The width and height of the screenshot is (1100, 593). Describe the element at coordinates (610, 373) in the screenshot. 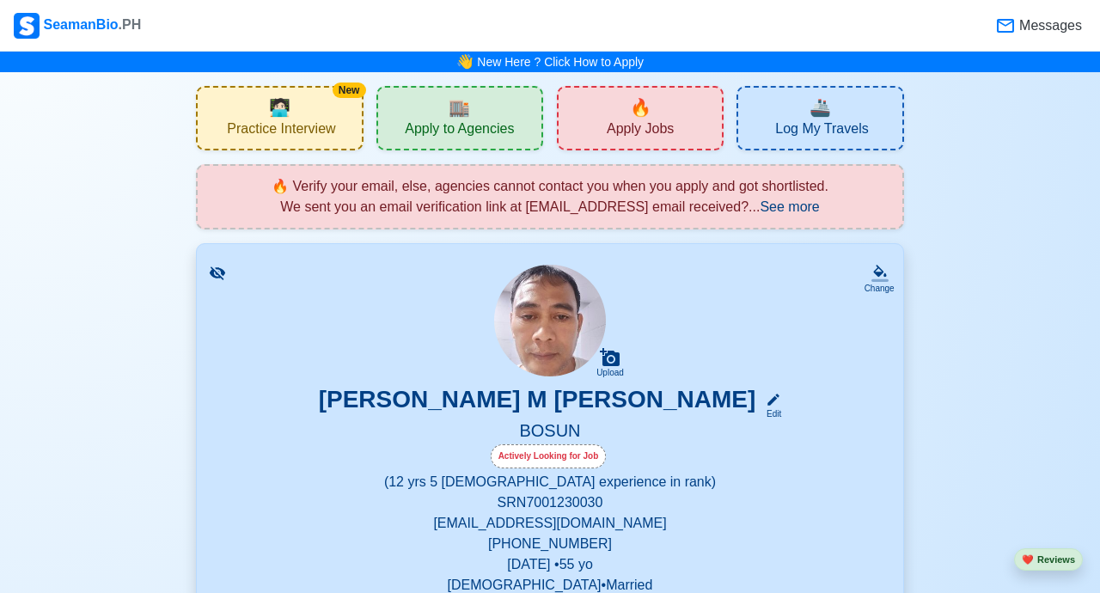

I see `div: Upload` at that location.